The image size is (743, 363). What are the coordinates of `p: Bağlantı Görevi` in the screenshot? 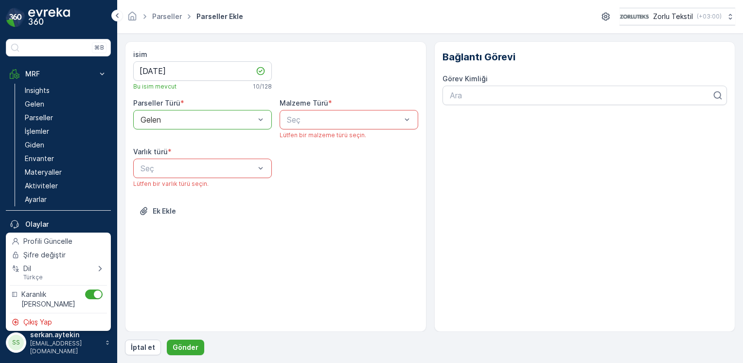 It's located at (585, 57).